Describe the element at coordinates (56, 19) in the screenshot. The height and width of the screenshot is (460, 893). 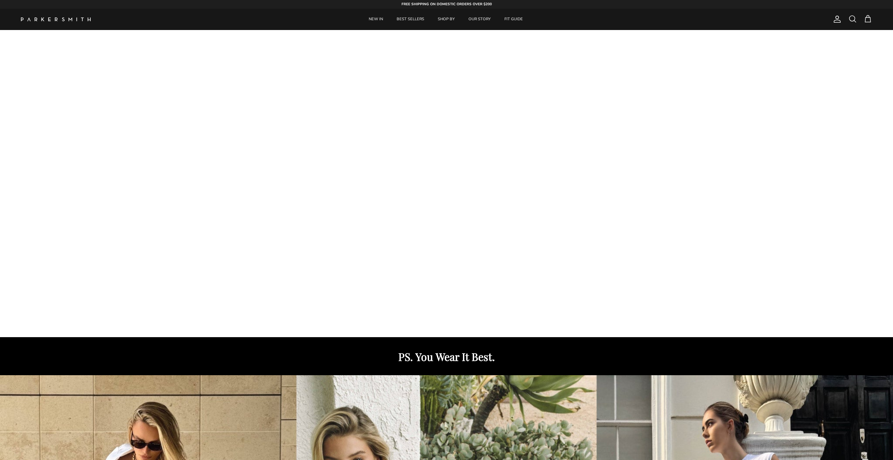
I see `a: Parker Smith` at that location.